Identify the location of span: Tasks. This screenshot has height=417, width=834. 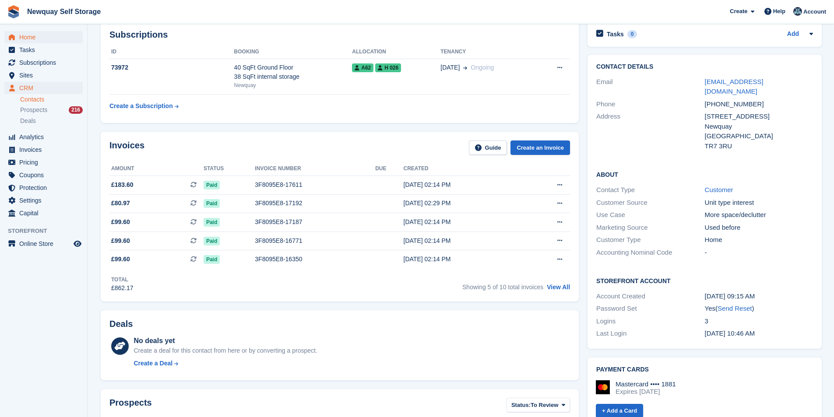
(46, 50).